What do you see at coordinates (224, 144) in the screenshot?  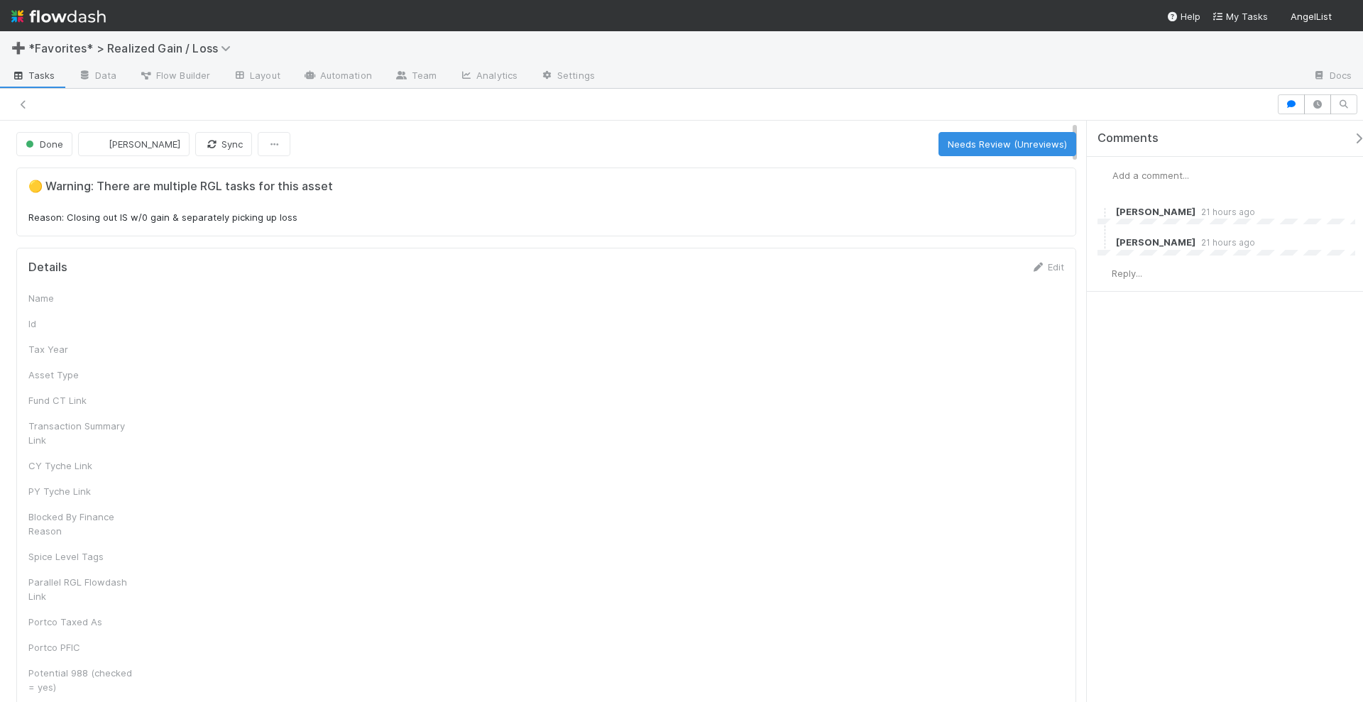 I see `button: Sync` at bounding box center [224, 144].